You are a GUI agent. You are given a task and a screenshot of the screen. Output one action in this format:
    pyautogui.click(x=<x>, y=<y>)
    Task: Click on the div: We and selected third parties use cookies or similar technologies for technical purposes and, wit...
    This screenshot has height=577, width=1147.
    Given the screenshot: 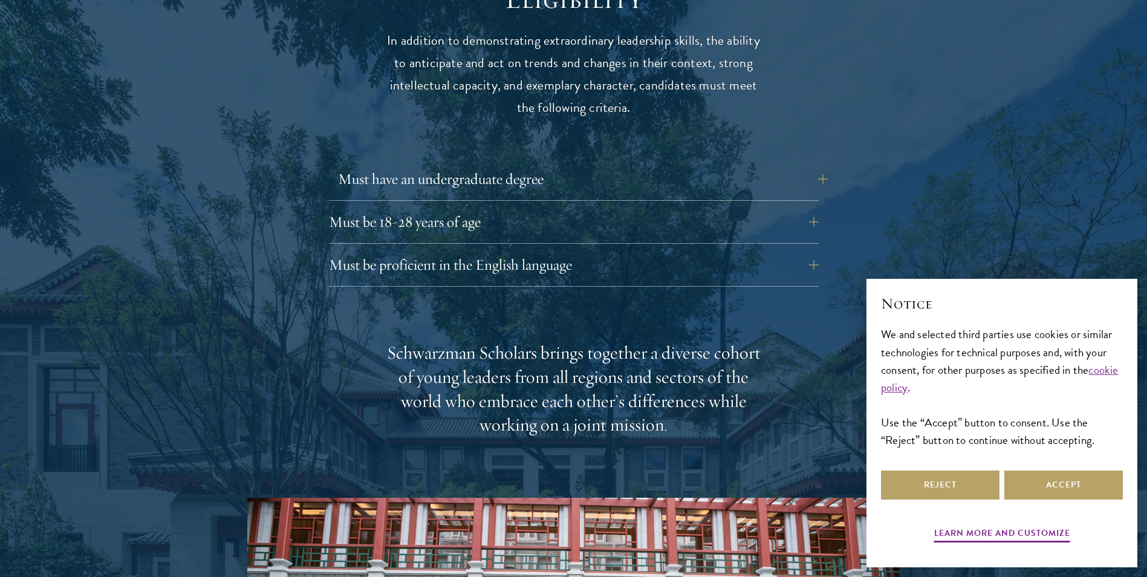 What is the action you would take?
    pyautogui.click(x=1002, y=386)
    